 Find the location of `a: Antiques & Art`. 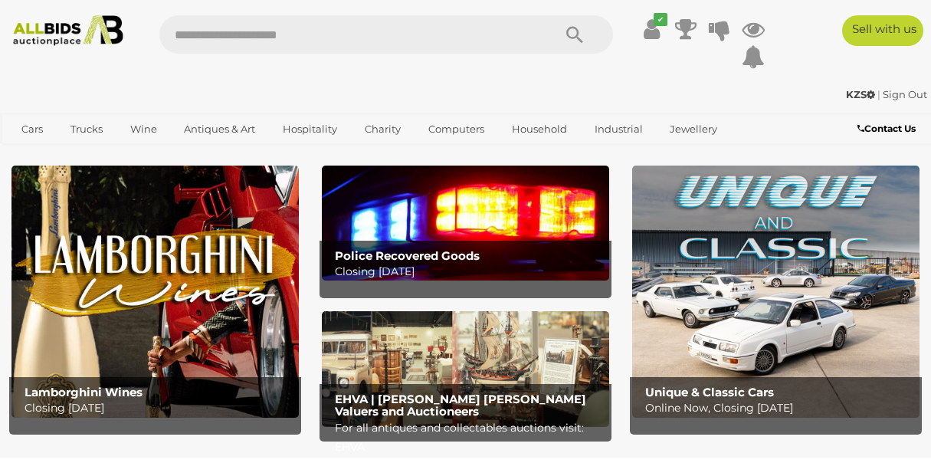

a: Antiques & Art is located at coordinates (219, 129).